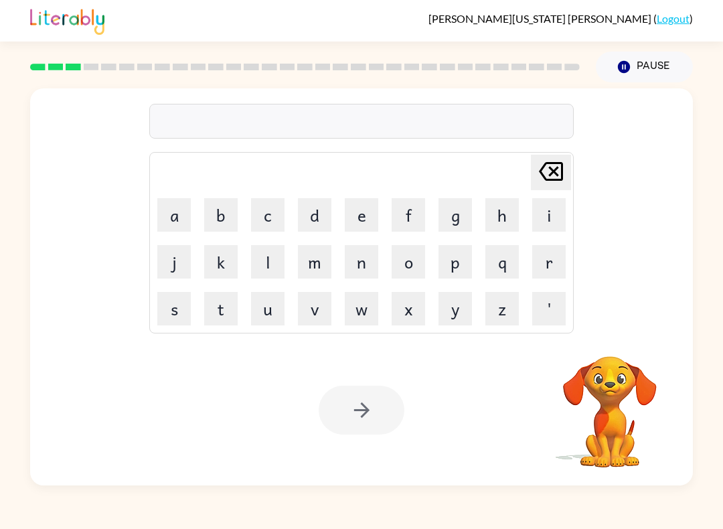 This screenshot has height=529, width=723. I want to click on button: s, so click(174, 309).